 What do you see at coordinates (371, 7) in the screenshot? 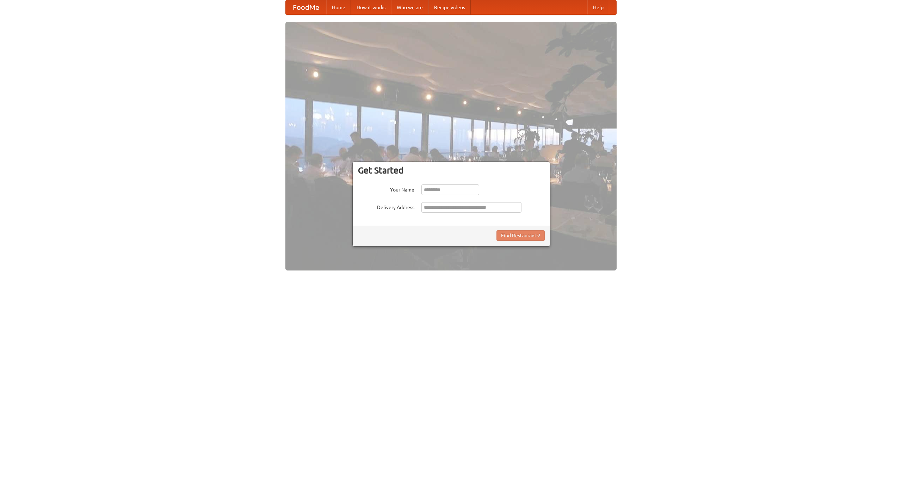
I see `a: How it works` at bounding box center [371, 7].